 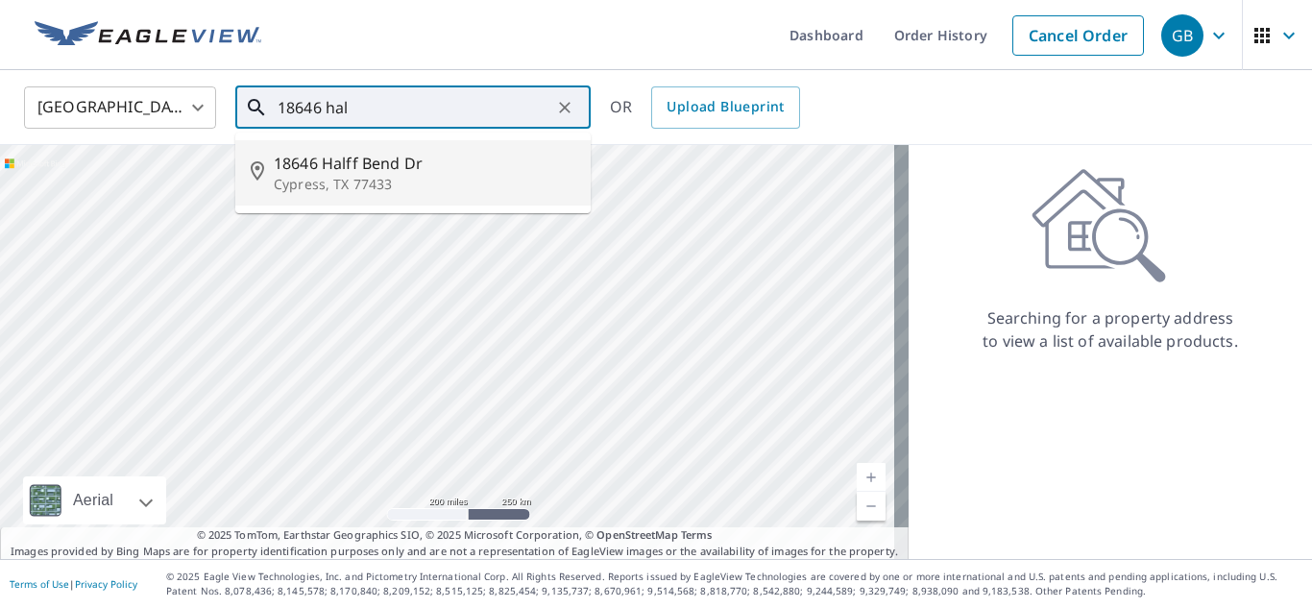 What do you see at coordinates (148, 36) in the screenshot?
I see `img: EV Logo` at bounding box center [148, 36].